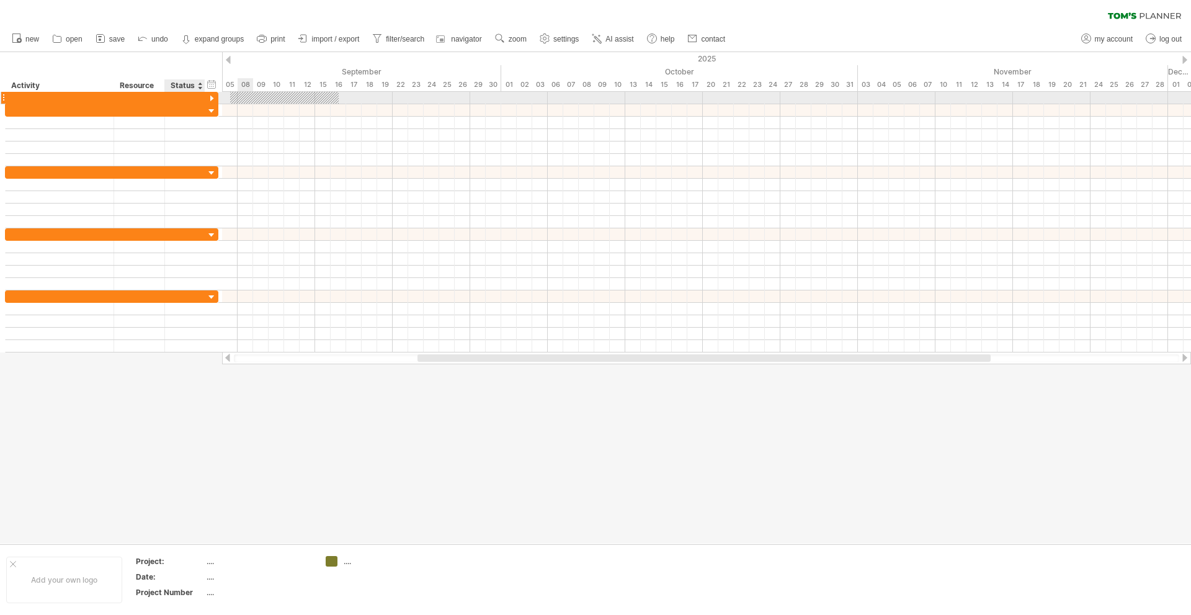 This screenshot has height=615, width=1191. I want to click on div: Thursday, 11 September 2025, so click(291, 84).